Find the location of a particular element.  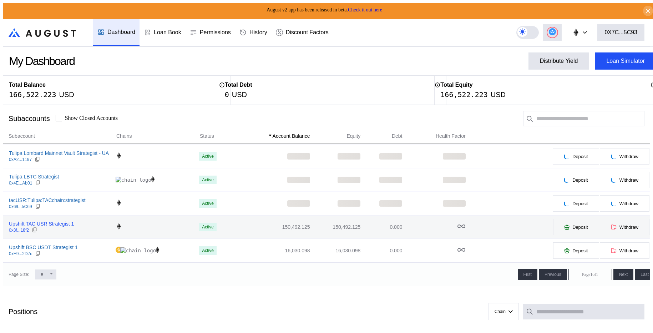

a: Discount Factors is located at coordinates (302, 32).